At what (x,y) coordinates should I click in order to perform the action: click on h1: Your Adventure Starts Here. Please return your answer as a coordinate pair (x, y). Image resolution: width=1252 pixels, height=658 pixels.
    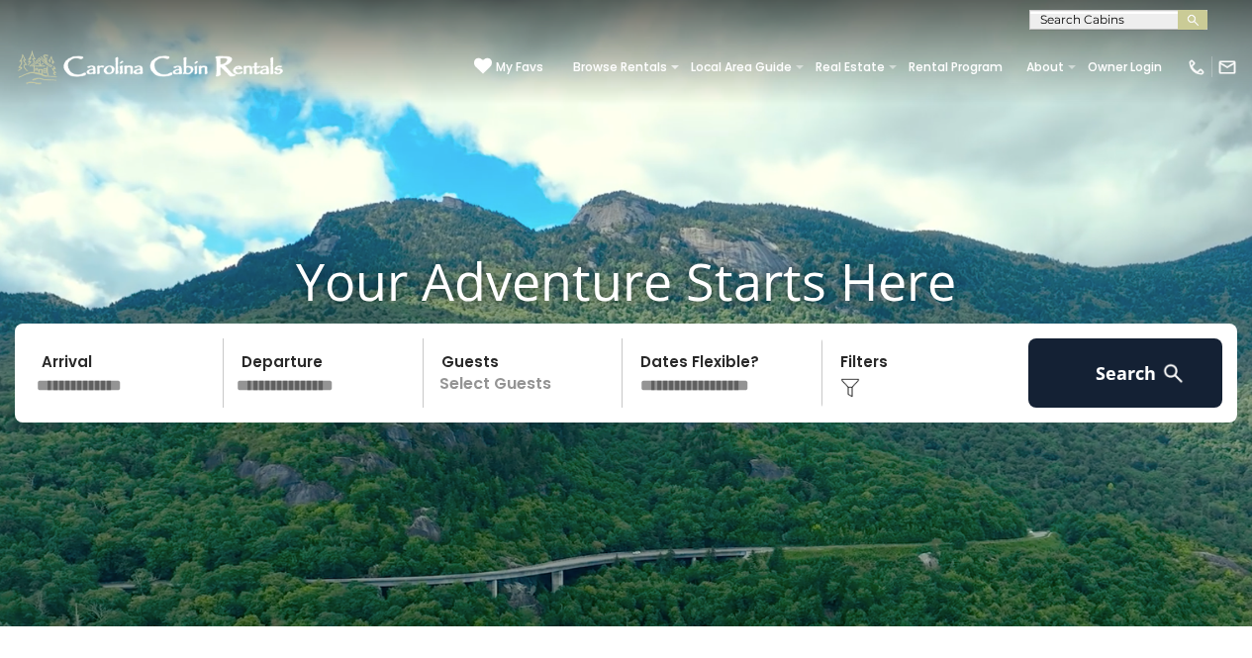
    Looking at the image, I should click on (626, 281).